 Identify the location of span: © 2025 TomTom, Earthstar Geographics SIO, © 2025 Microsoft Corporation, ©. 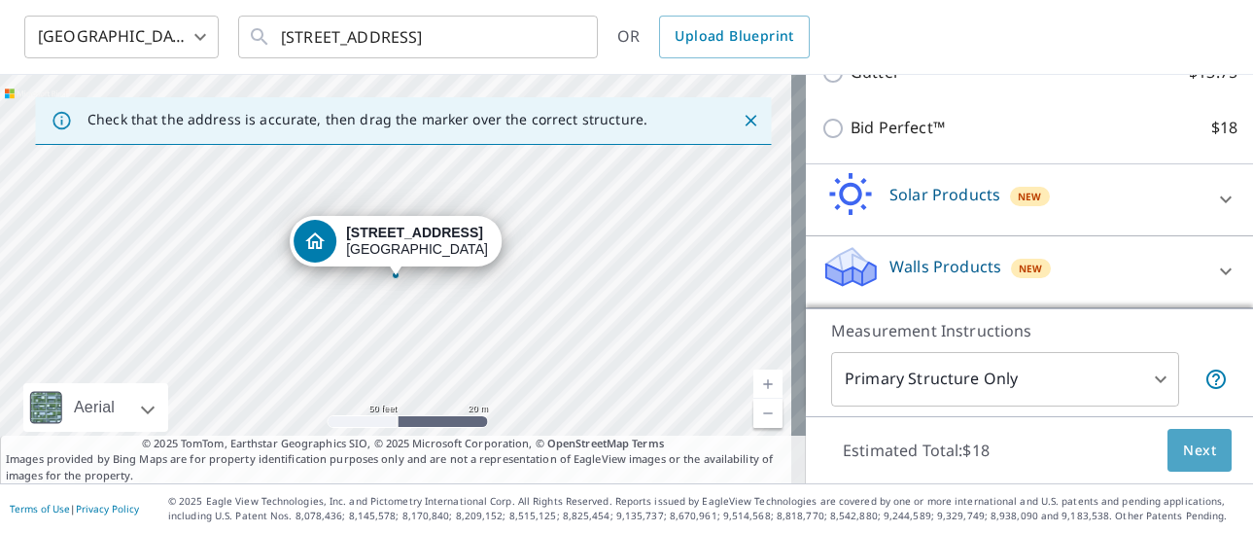
(402, 443).